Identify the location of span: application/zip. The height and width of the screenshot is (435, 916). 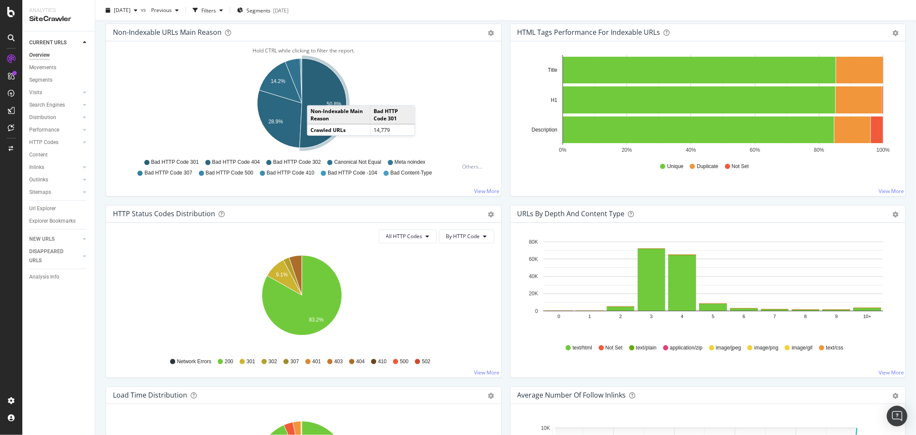
(687, 348).